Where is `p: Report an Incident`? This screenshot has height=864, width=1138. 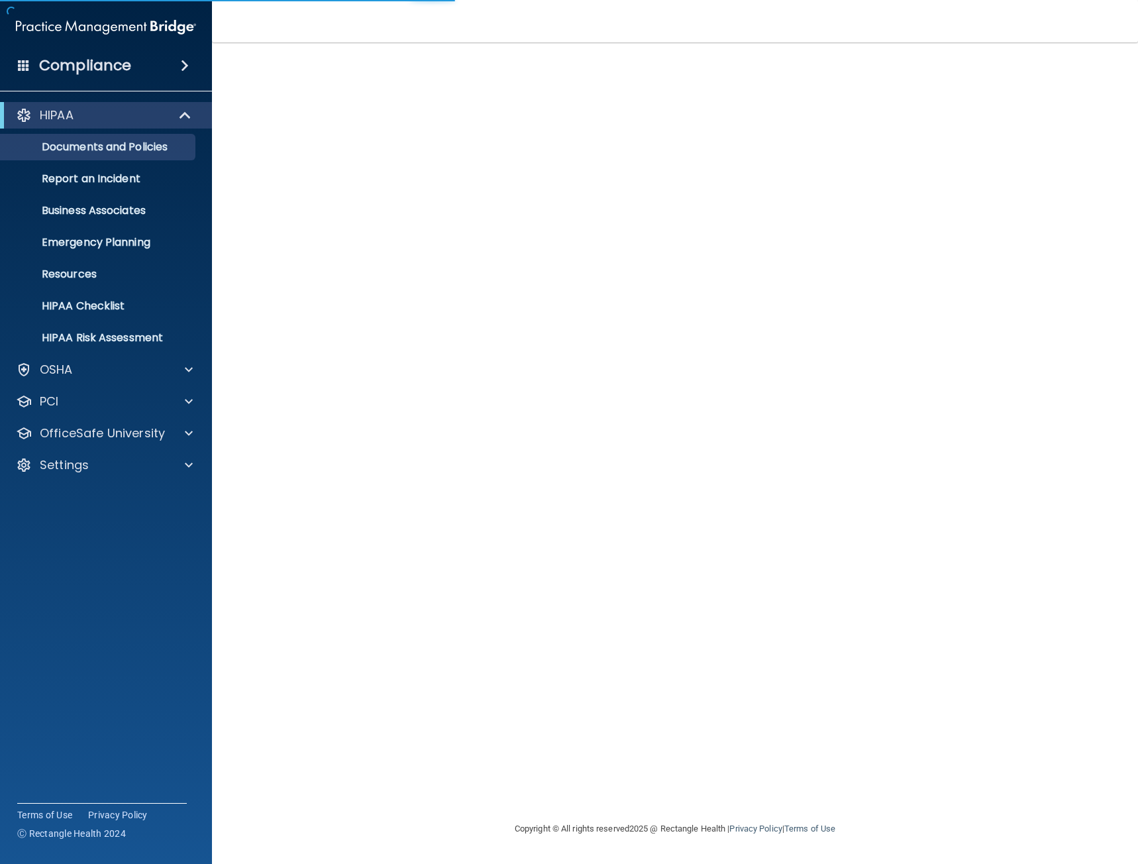 p: Report an Incident is located at coordinates (99, 179).